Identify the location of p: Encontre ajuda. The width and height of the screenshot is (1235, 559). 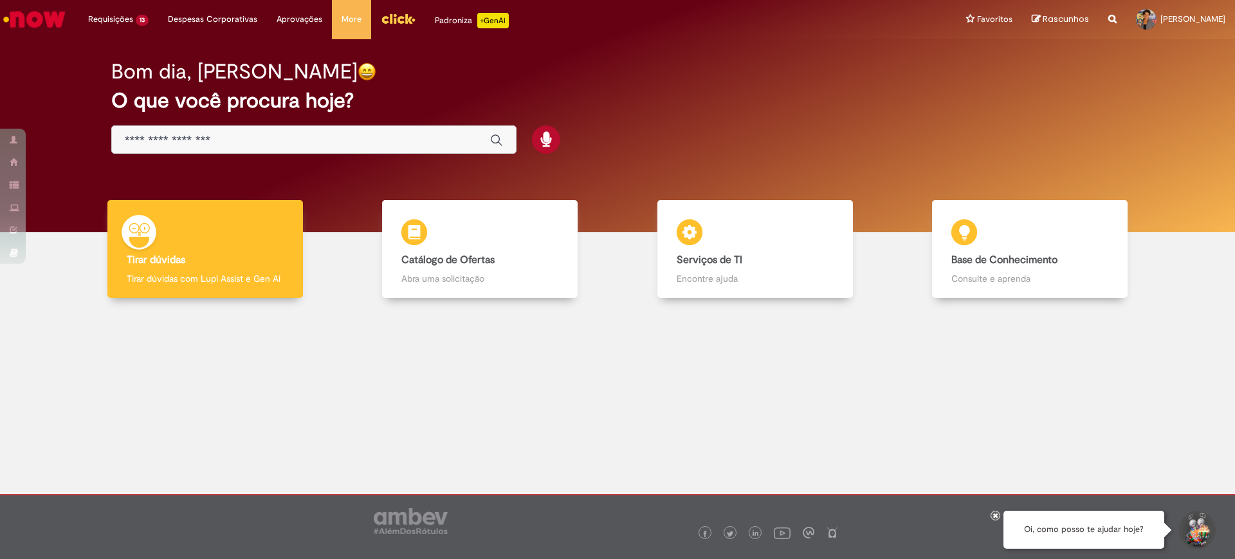
(755, 279).